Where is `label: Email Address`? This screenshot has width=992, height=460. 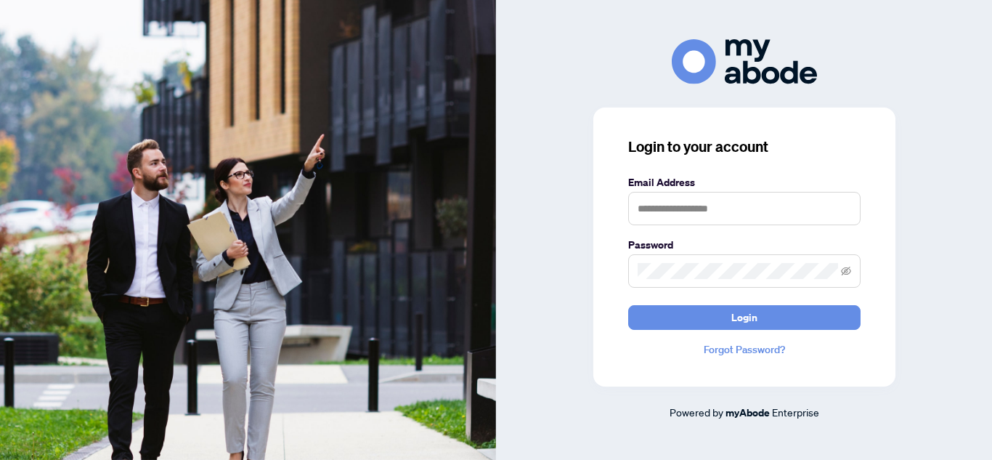
label: Email Address is located at coordinates (745, 182).